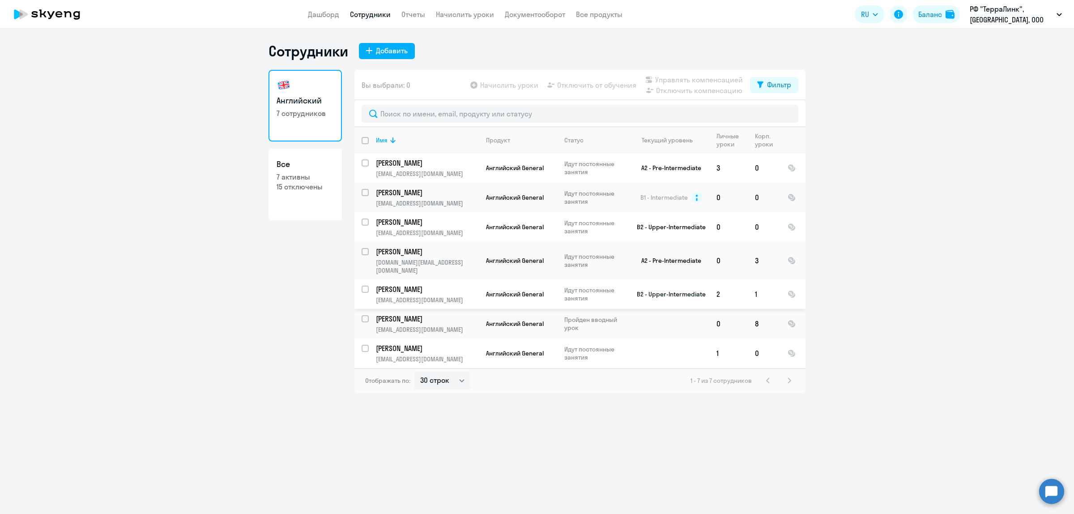  I want to click on a: Сотрудники, so click(370, 14).